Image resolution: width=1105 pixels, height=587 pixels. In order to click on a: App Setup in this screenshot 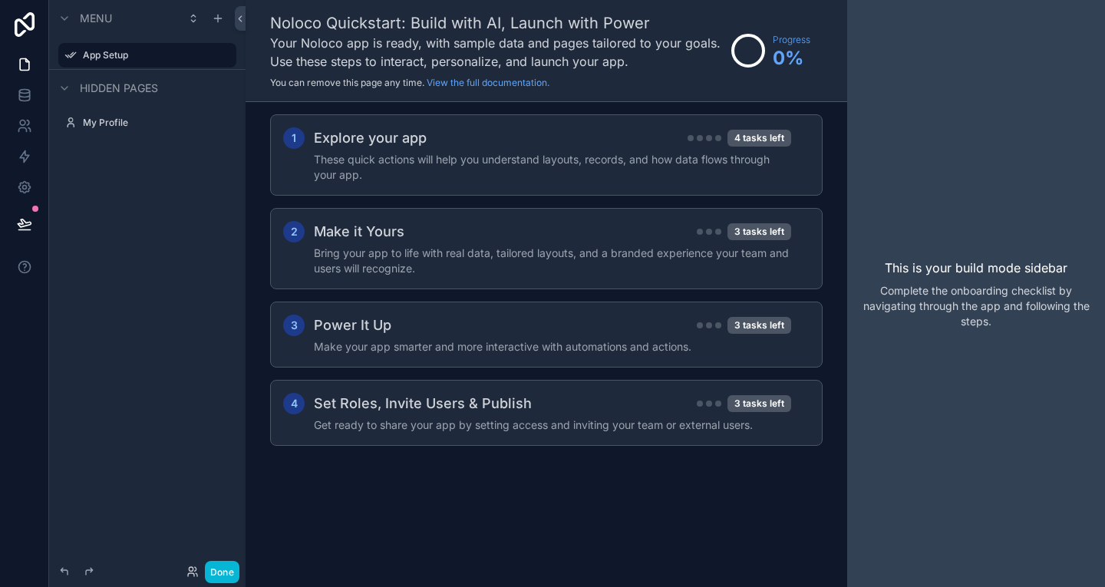, I will do `click(155, 55)`.